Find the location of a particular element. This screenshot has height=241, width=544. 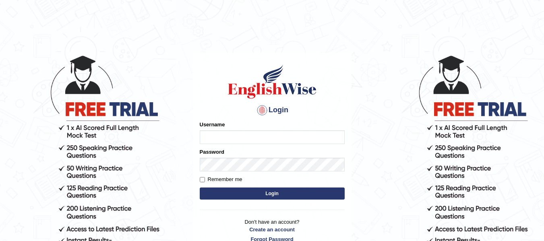

label: Username is located at coordinates (212, 125).